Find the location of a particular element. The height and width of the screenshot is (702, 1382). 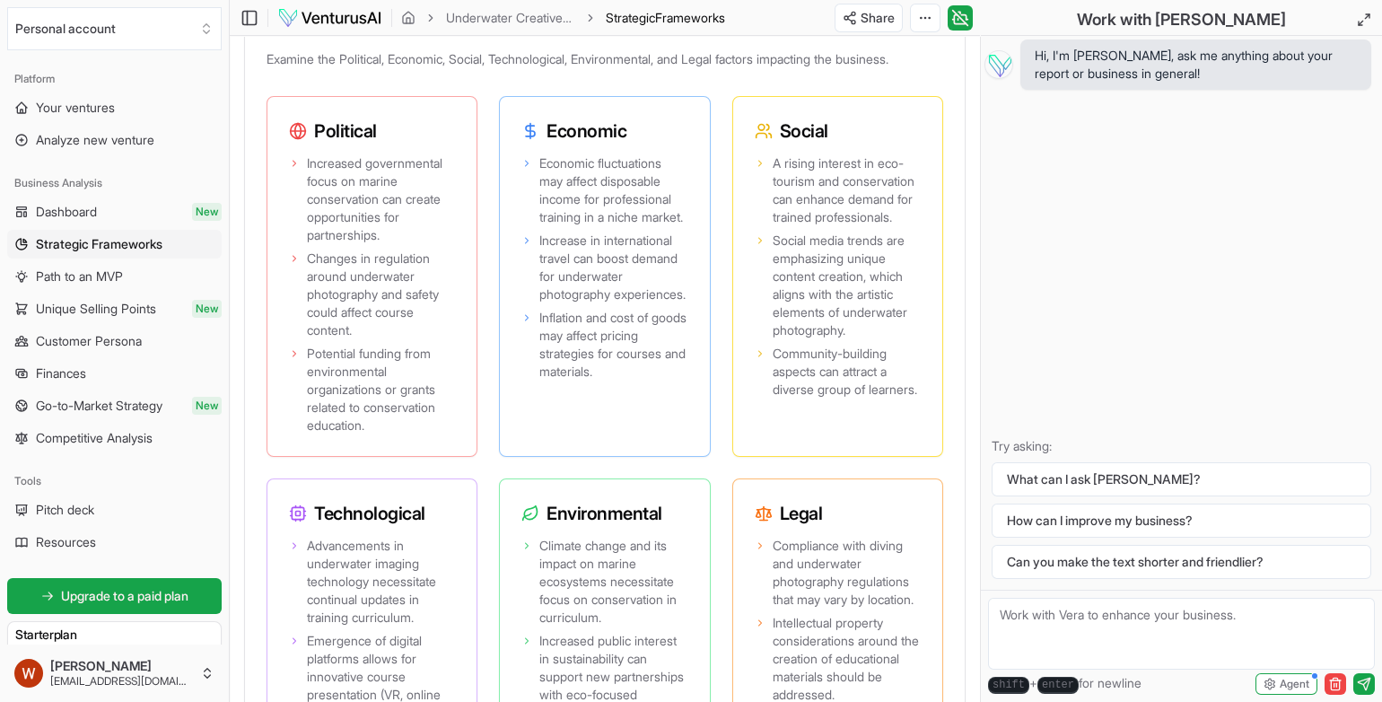

h3: Legal is located at coordinates (837, 513).